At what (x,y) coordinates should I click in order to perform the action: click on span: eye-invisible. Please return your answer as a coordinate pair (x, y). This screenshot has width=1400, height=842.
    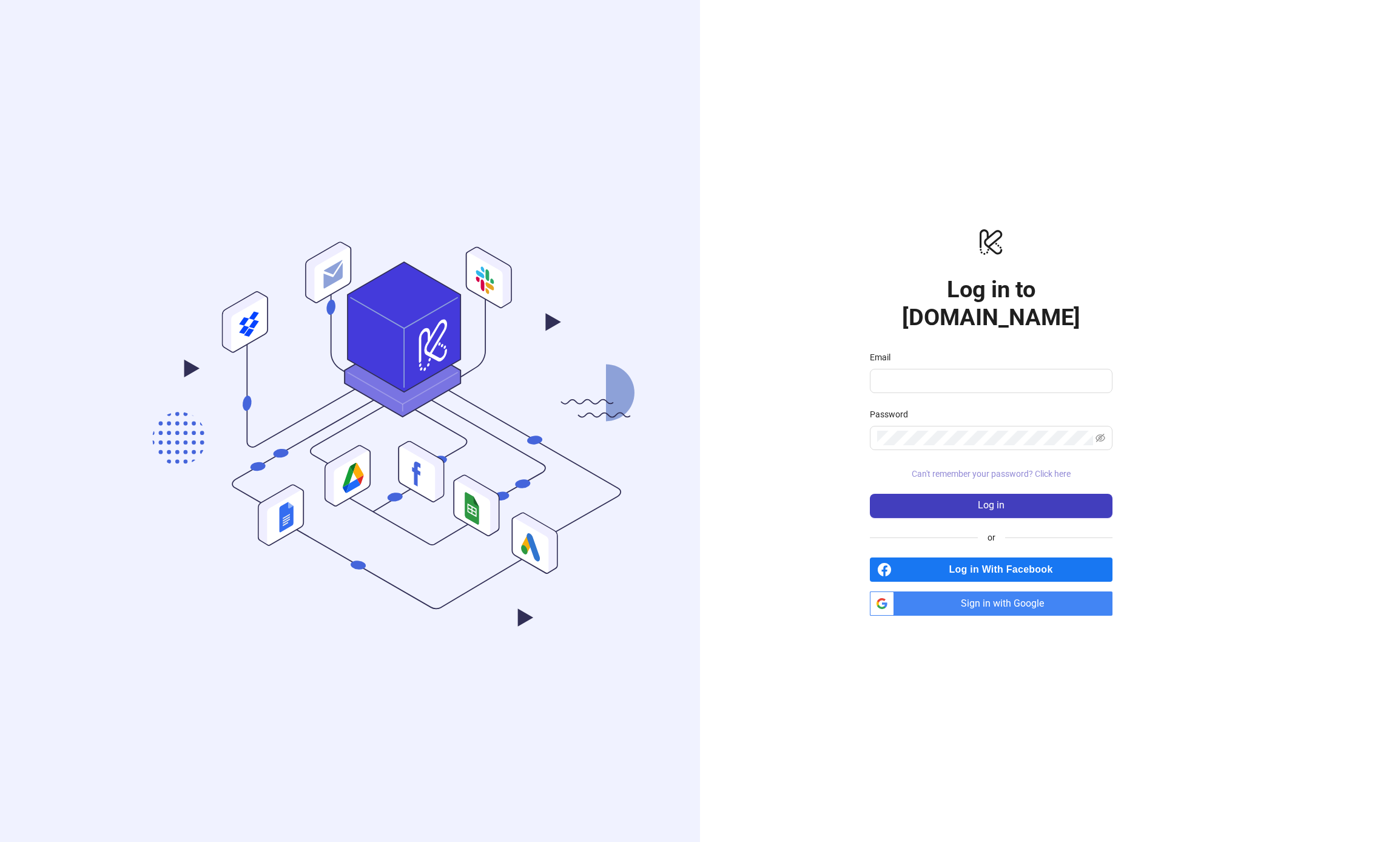
    Looking at the image, I should click on (1100, 438).